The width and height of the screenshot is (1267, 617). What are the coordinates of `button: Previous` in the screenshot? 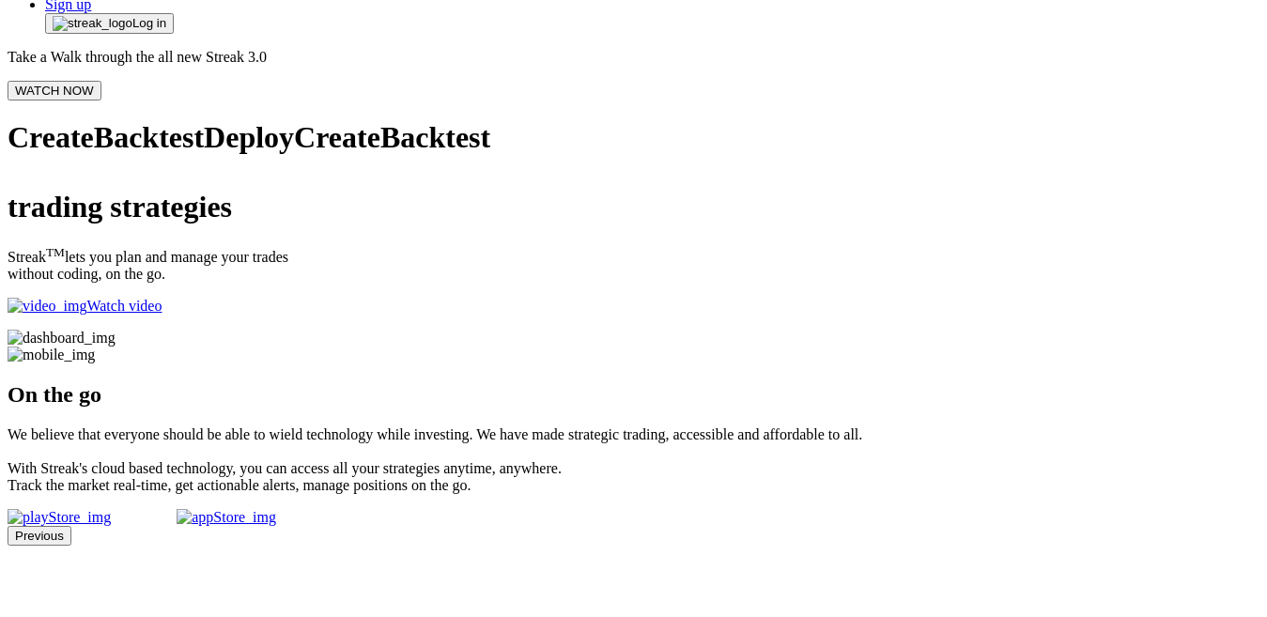 It's located at (39, 535).